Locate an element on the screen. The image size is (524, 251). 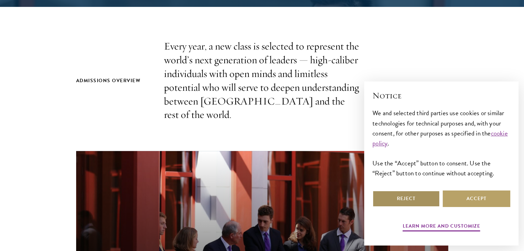
p: Every year, a new class is selected to represent the world’s next generation of leaders — high-ca... is located at coordinates (262, 81).